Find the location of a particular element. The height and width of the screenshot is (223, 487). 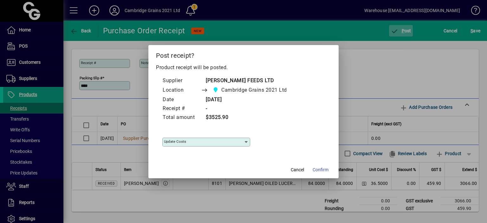

button: Confirm is located at coordinates (321, 170).